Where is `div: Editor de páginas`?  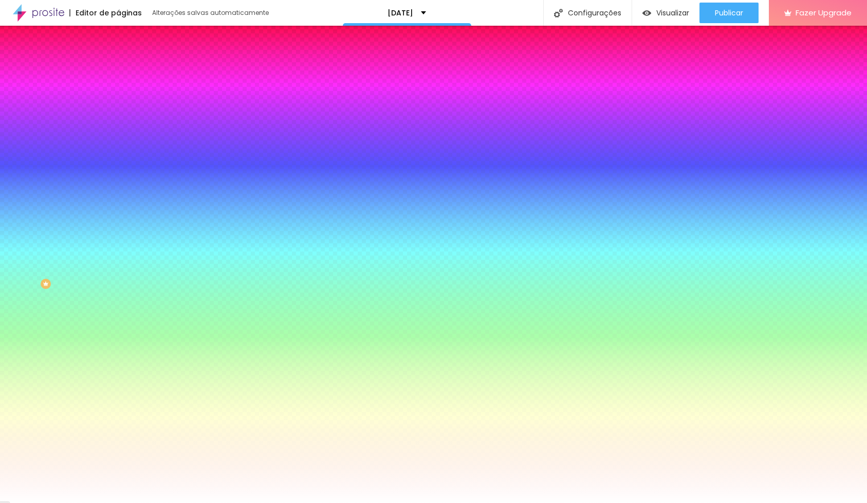
div: Editor de páginas is located at coordinates (105, 13).